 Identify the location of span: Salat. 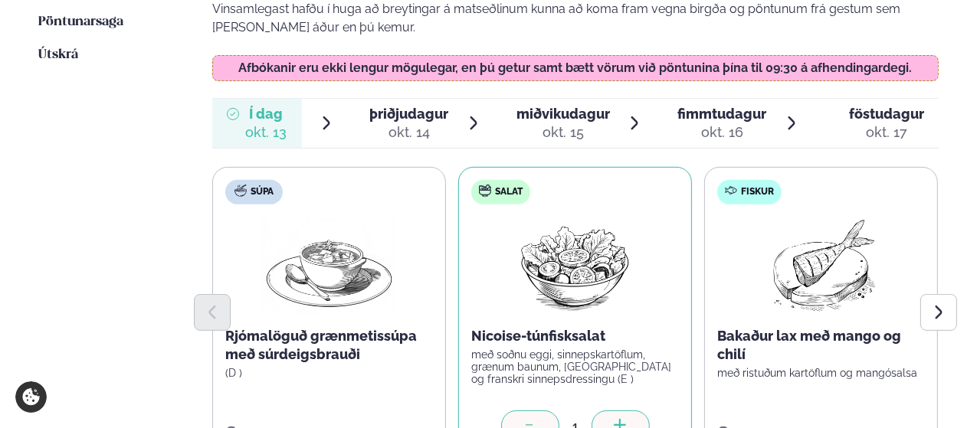
(509, 192).